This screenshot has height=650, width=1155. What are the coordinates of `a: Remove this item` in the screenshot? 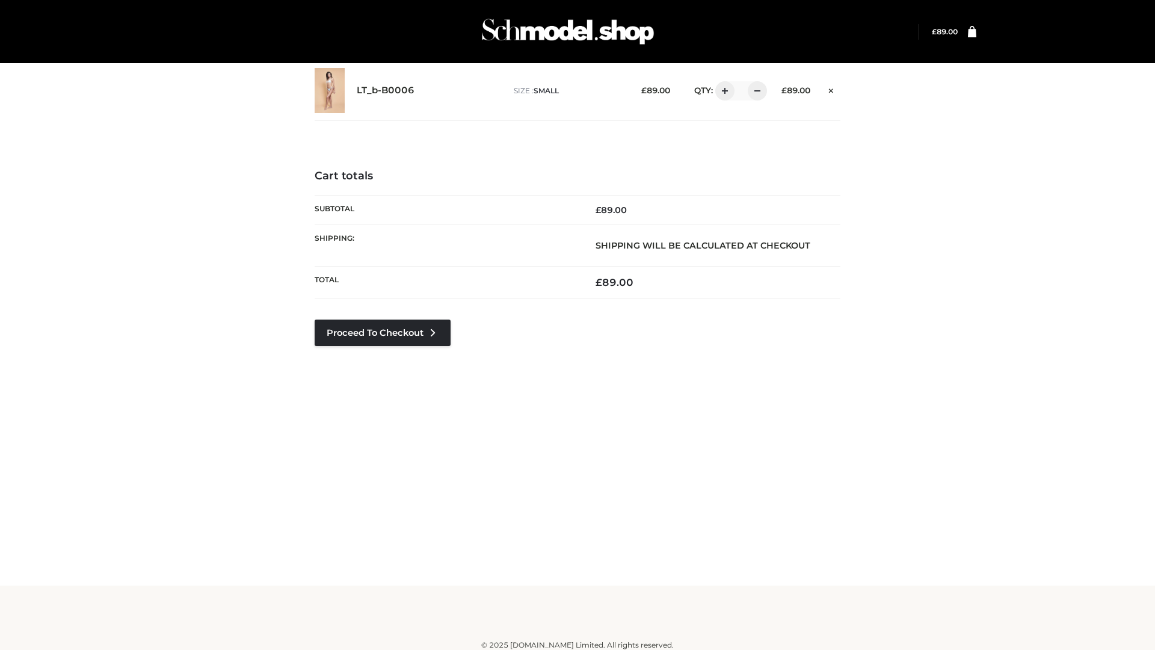 It's located at (832, 89).